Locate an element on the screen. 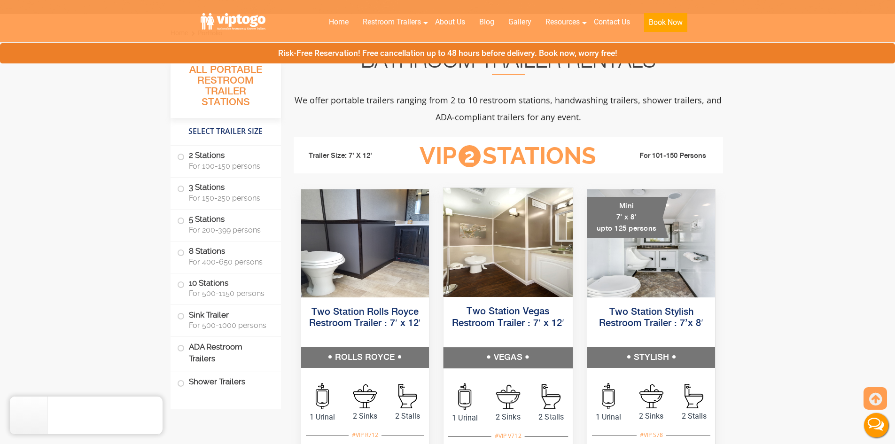 This screenshot has width=895, height=444. h3: All Portable Restroom Trailer Stations is located at coordinates (226, 90).